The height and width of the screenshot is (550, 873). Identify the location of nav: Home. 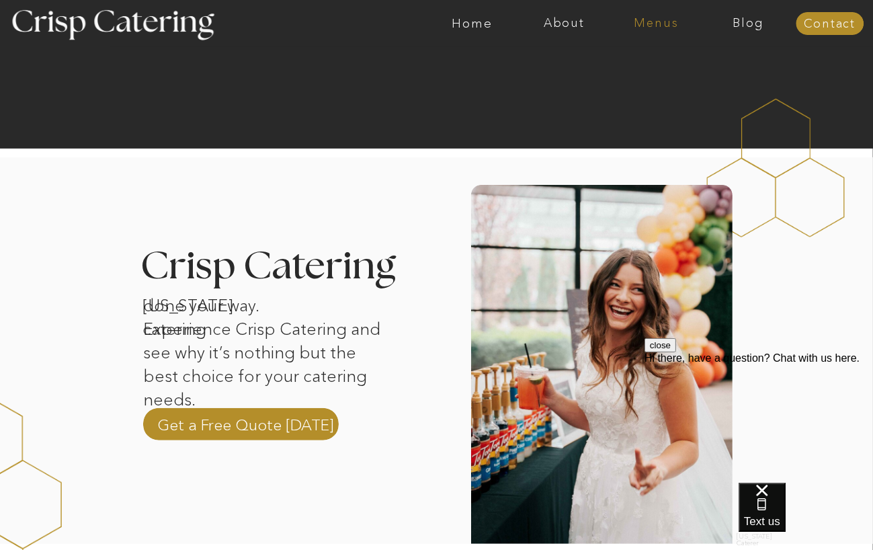
(472, 24).